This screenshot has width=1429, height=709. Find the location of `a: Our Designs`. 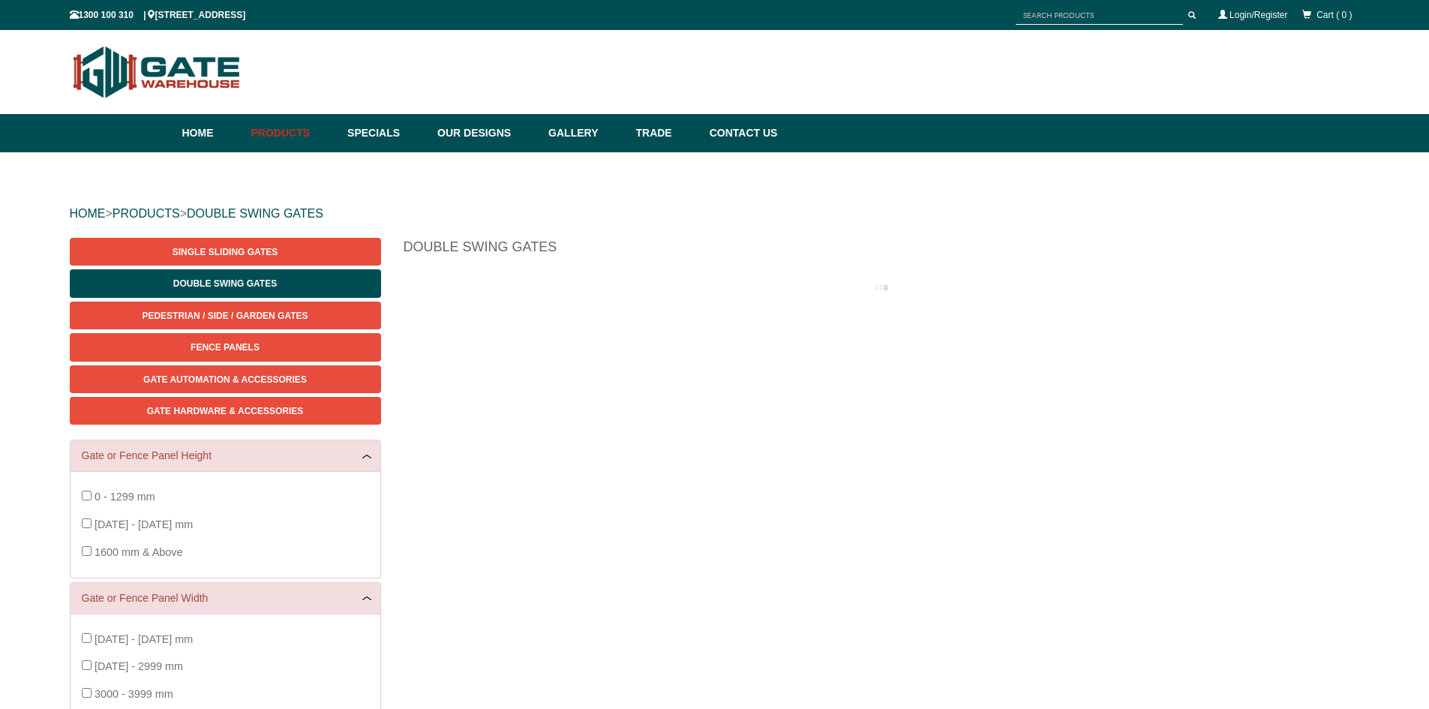

a: Our Designs is located at coordinates (485, 133).